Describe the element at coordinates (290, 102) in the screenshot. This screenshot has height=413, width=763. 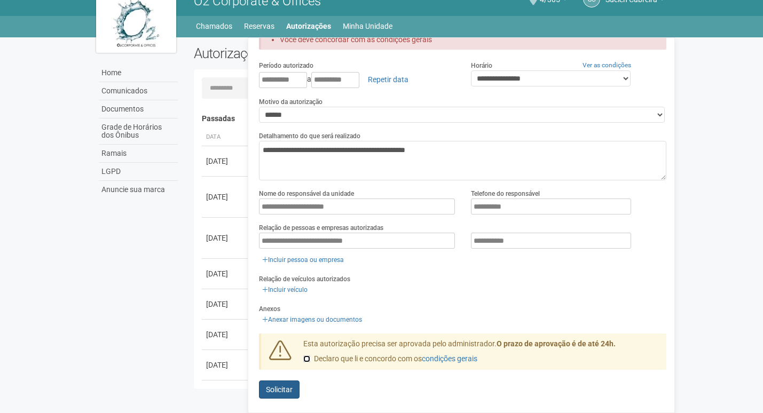
I see `label: Motivo da autorização` at that location.